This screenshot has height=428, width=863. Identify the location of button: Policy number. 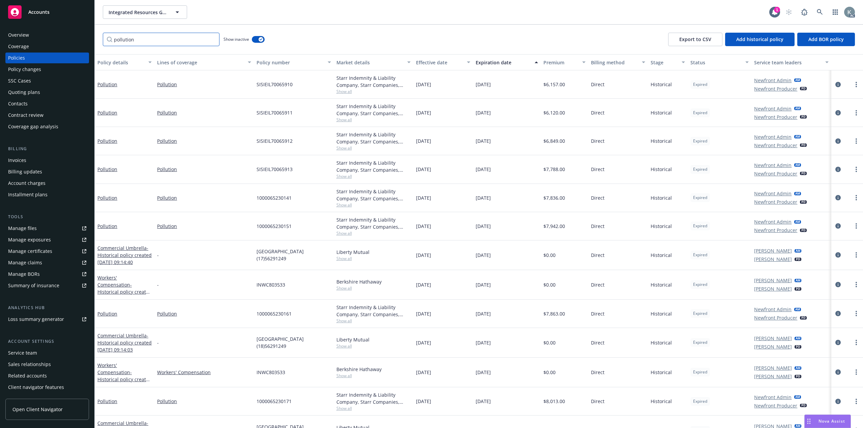
(294, 62).